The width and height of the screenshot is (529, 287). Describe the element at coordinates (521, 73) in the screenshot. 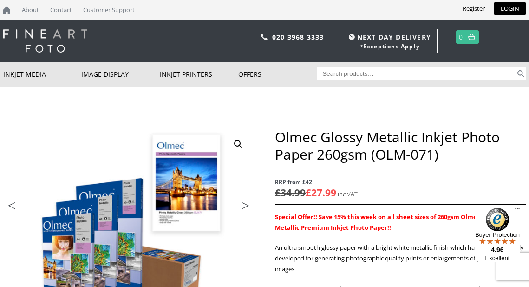

I see `button: Search` at that location.